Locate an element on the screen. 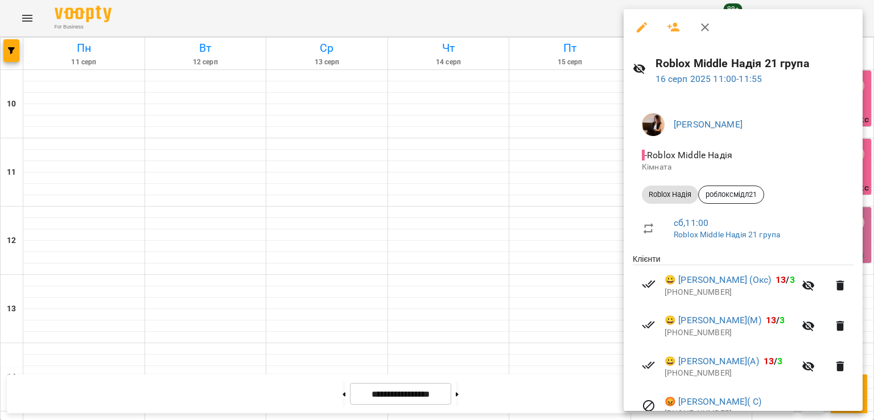  span: - Roblox Middle Надія is located at coordinates (688, 155).